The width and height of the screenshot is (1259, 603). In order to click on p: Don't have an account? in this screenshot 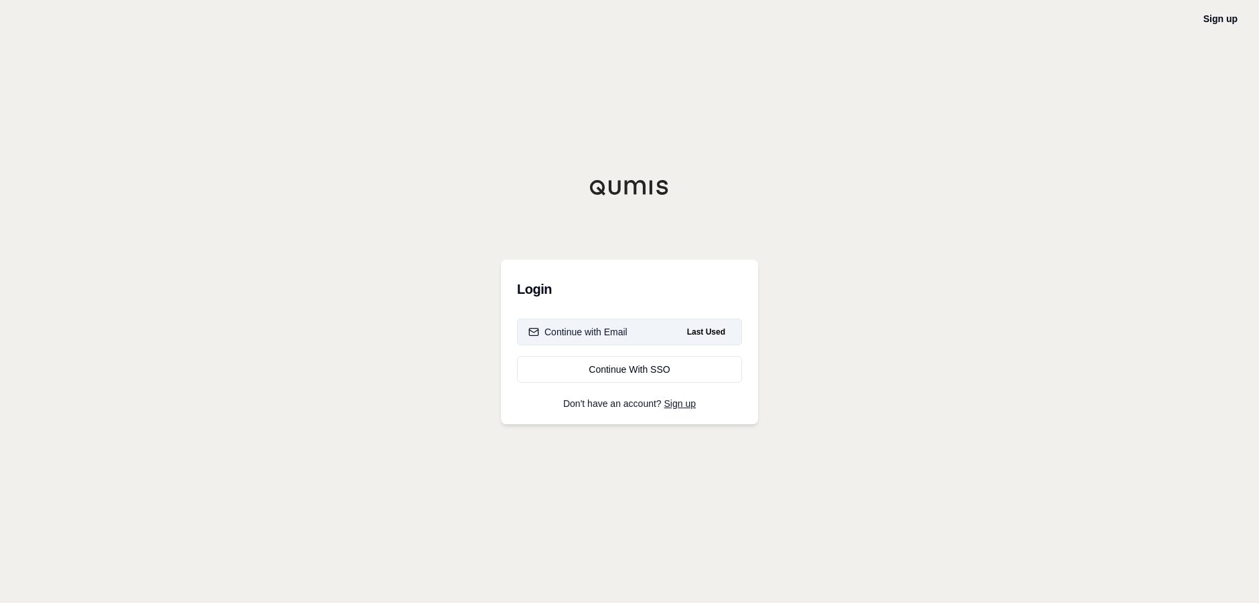, I will do `click(630, 404)`.